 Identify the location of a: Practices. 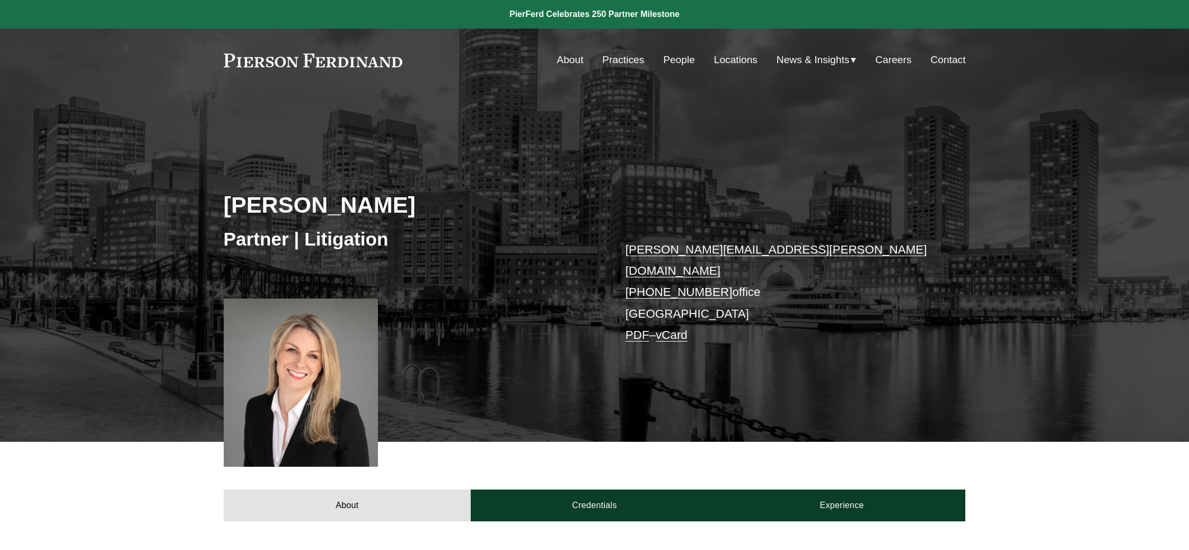
(623, 60).